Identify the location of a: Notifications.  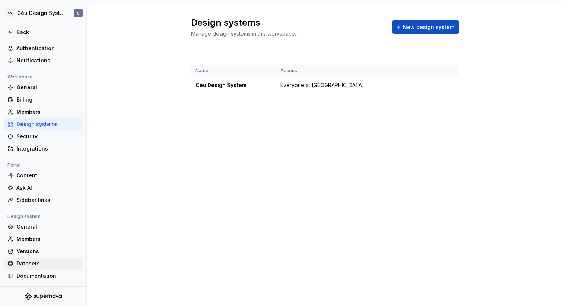
(43, 61).